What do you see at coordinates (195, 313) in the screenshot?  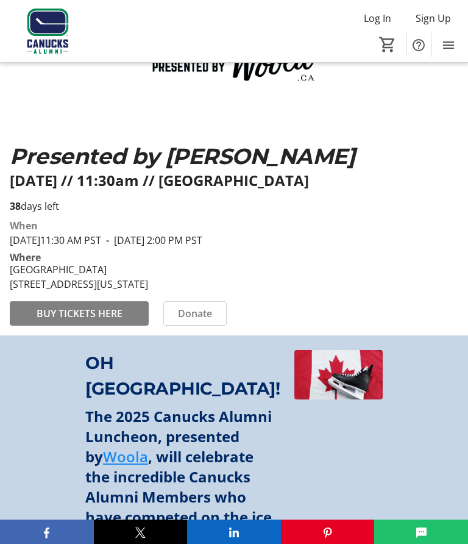 I see `span: Donate` at bounding box center [195, 313].